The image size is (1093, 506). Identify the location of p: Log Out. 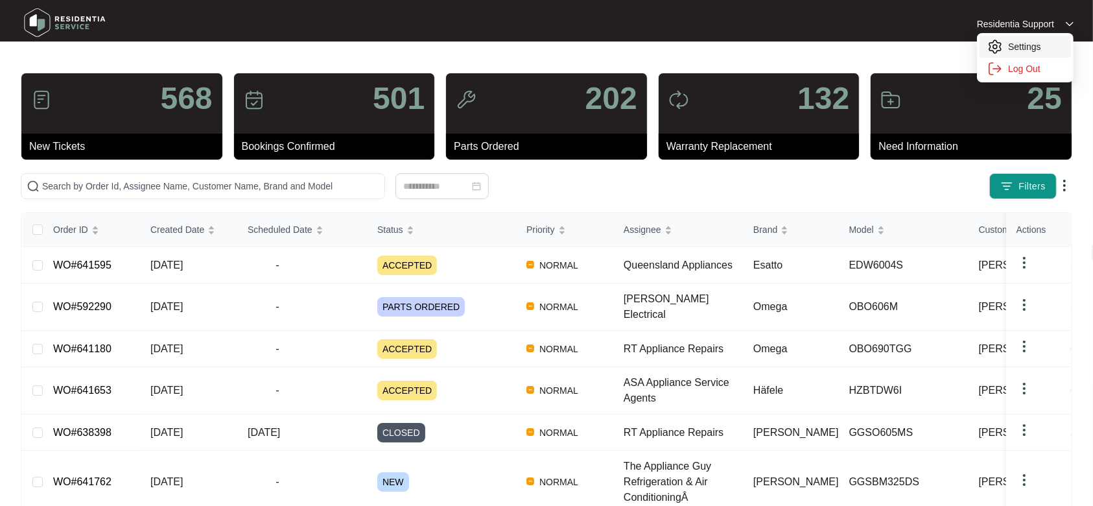
(1035, 69).